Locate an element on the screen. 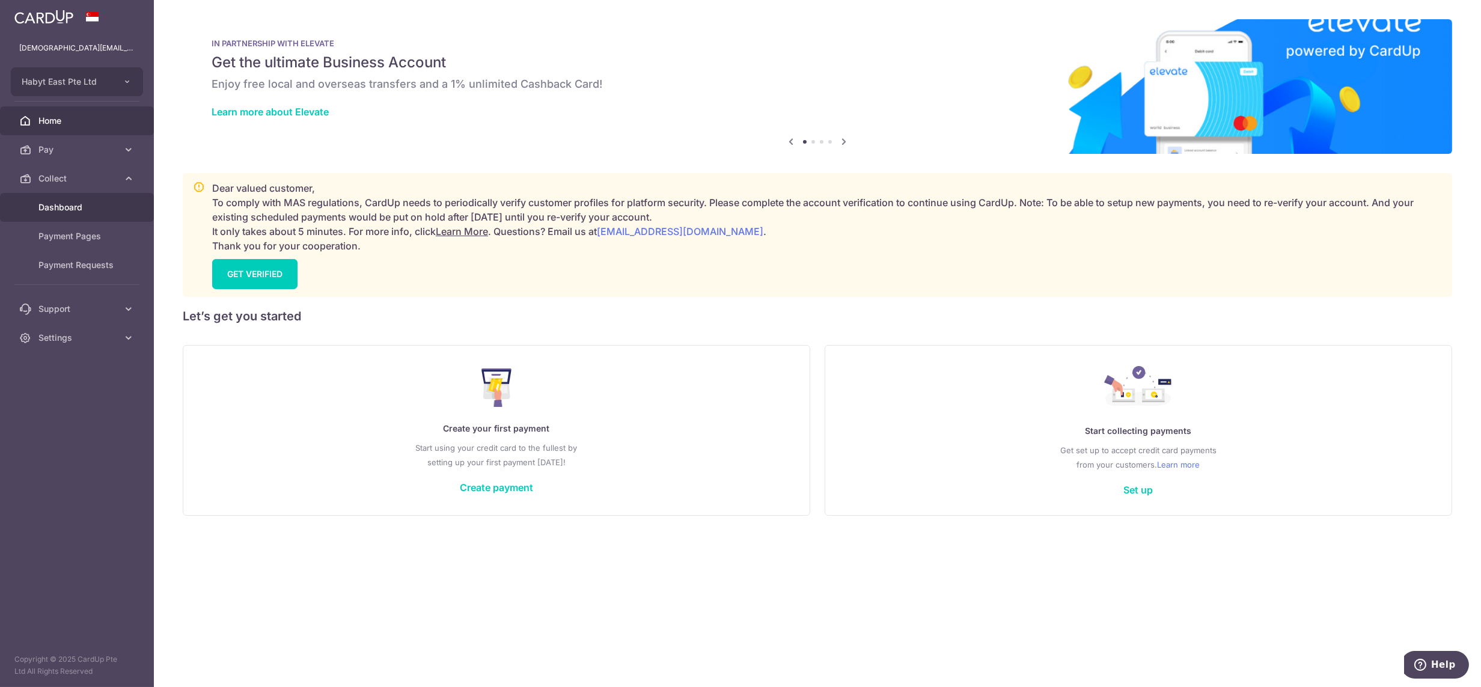 Image resolution: width=1481 pixels, height=687 pixels. a: Set up is located at coordinates (1139, 490).